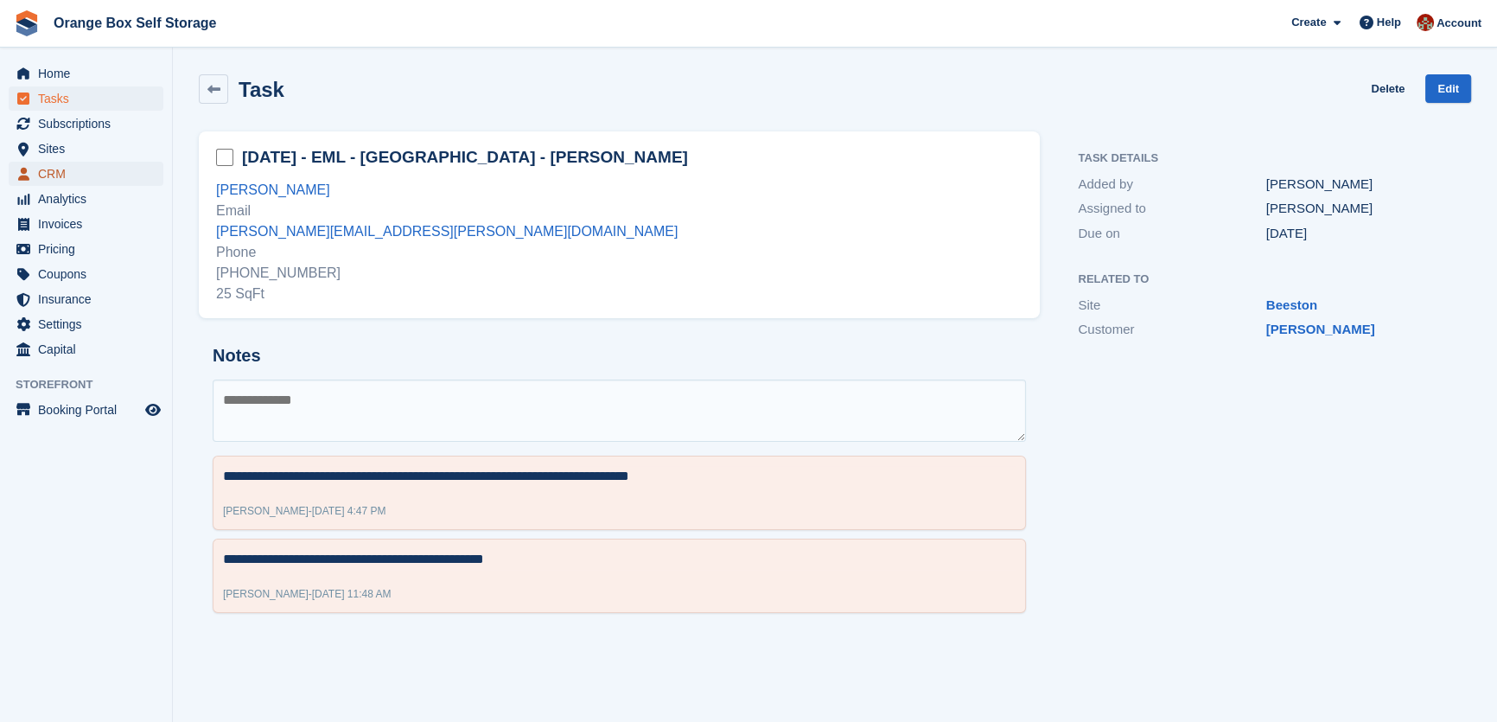 This screenshot has width=1497, height=722. What do you see at coordinates (90, 174) in the screenshot?
I see `span: CRM` at bounding box center [90, 174].